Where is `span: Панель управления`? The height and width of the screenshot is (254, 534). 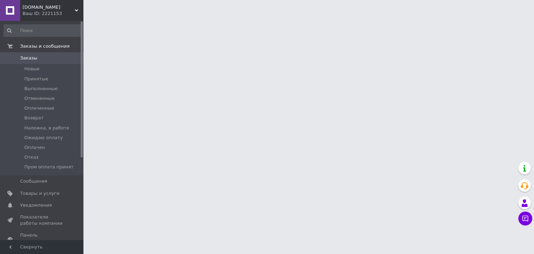
span: Панель управления is located at coordinates (42, 238).